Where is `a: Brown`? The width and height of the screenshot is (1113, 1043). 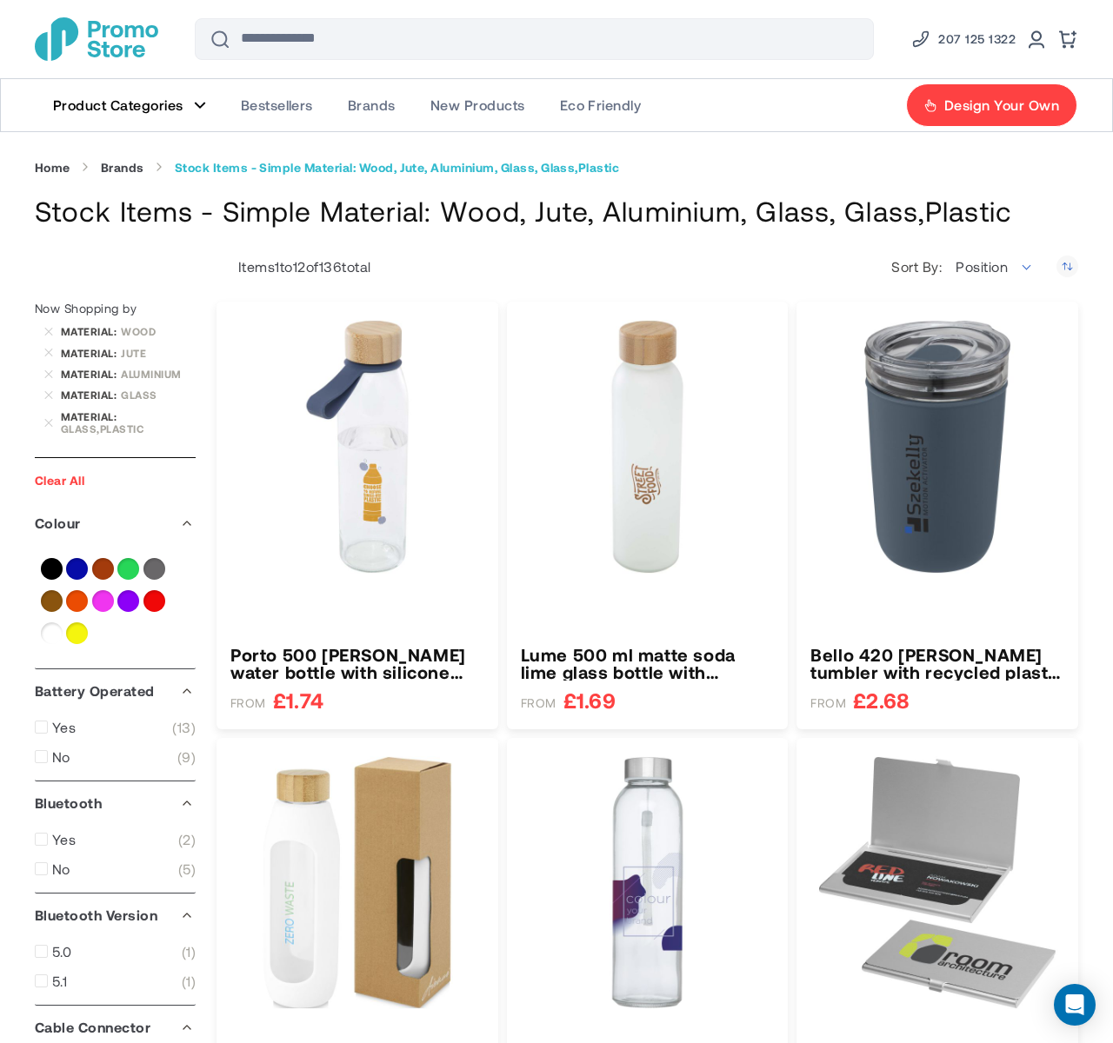
a: Brown is located at coordinates (103, 568).